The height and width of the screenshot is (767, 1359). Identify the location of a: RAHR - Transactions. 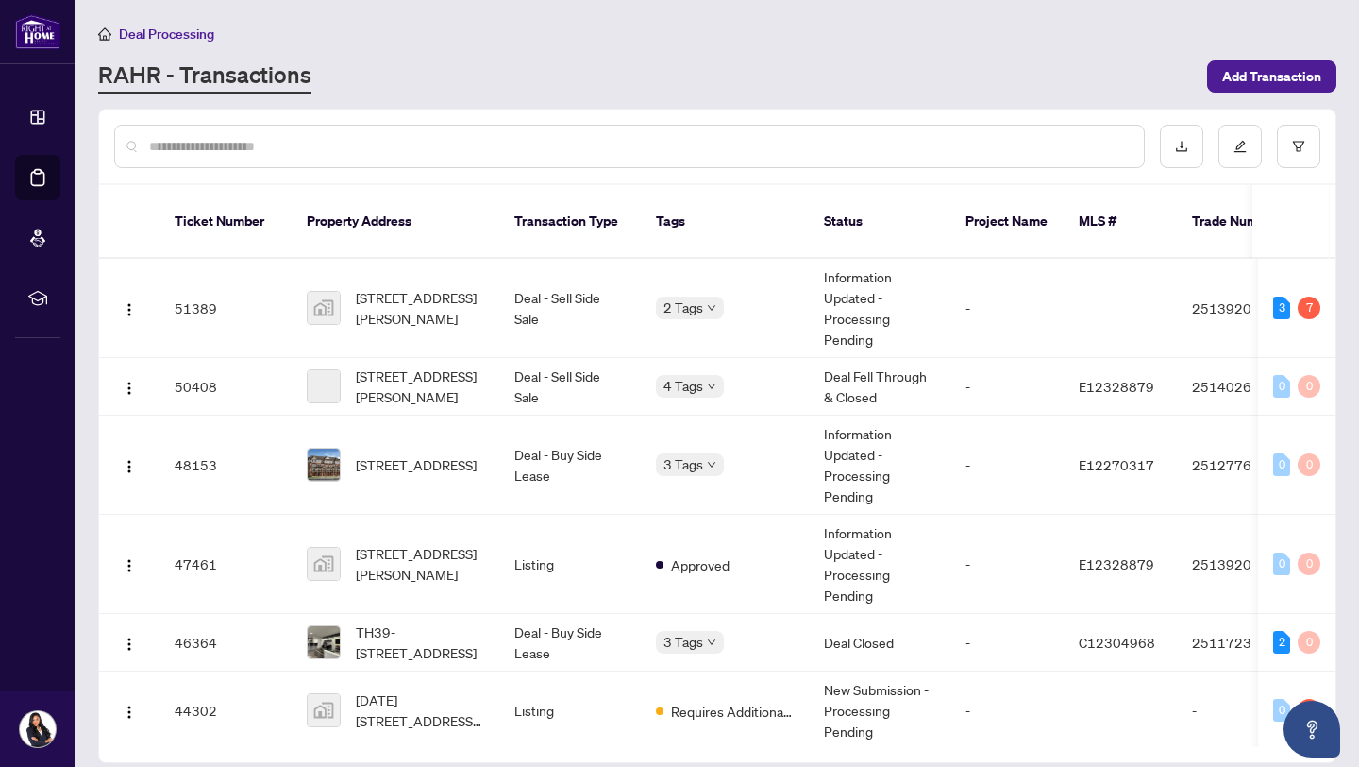
(205, 76).